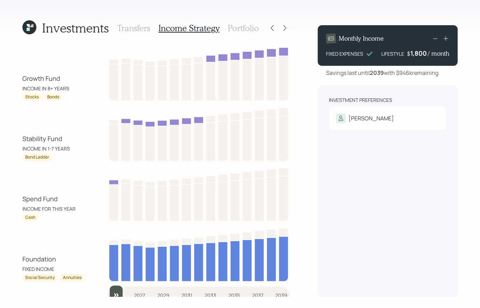  Describe the element at coordinates (42, 138) in the screenshot. I see `div: Stability Fund` at that location.